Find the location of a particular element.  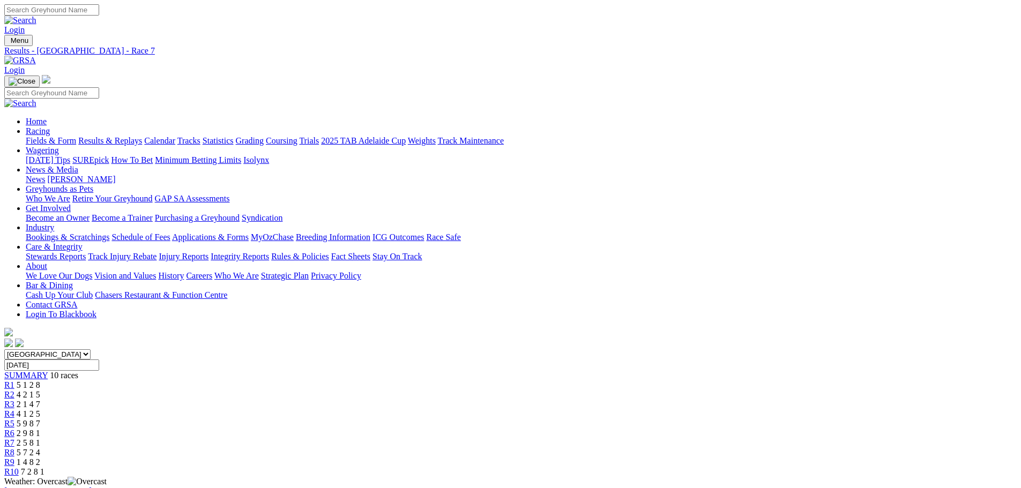

div: Wagering is located at coordinates (521, 160).